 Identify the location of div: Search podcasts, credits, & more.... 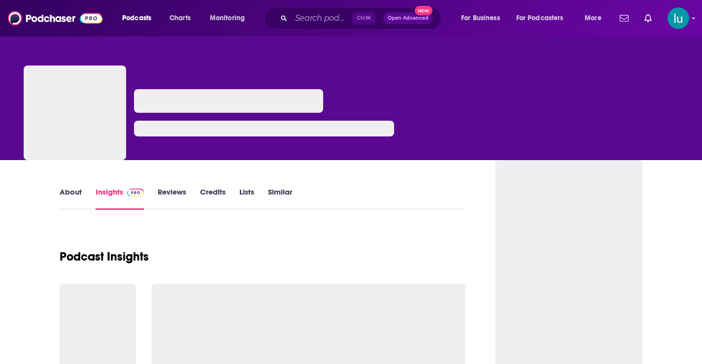
(362, 18).